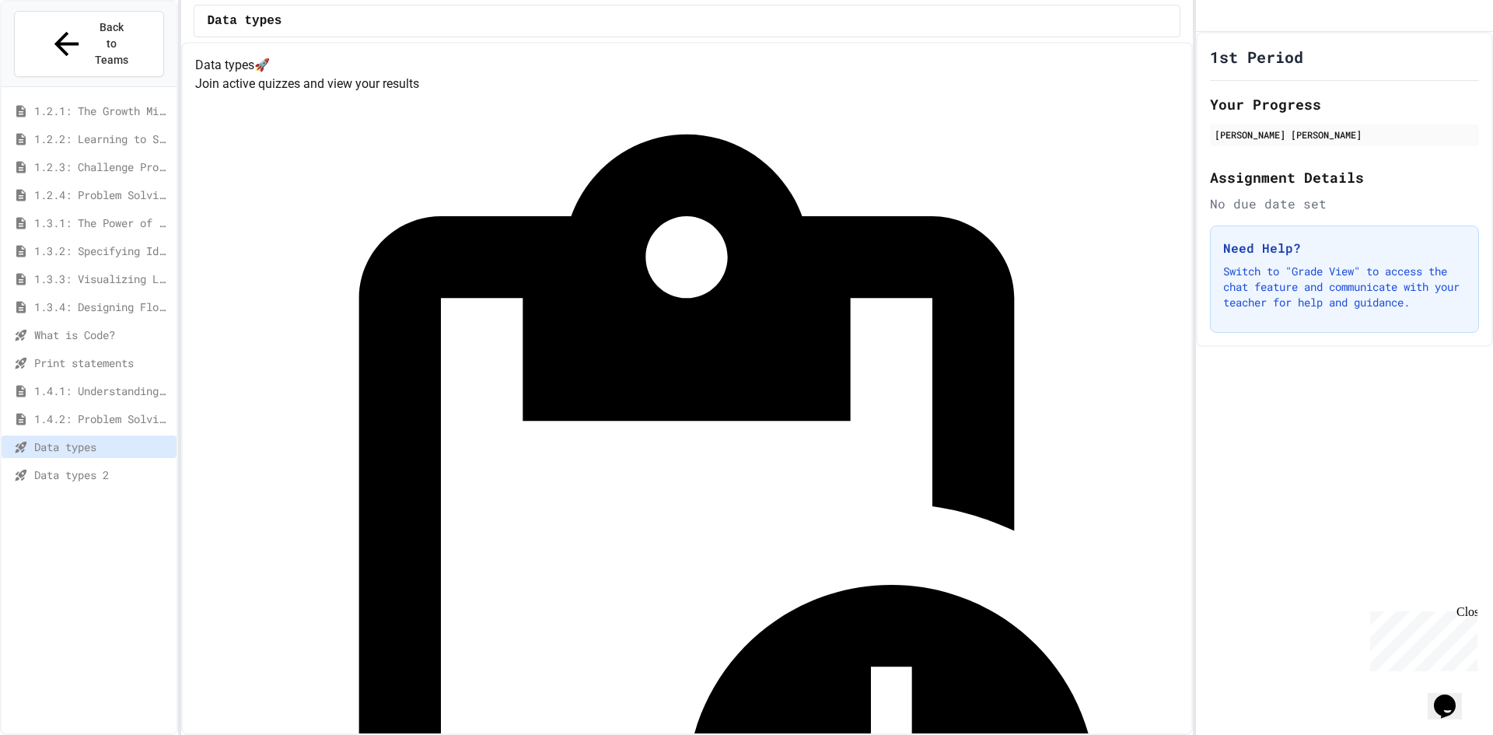  What do you see at coordinates (102, 306) in the screenshot?
I see `span: 1.3.4: Designing Flowcharts` at bounding box center [102, 306].